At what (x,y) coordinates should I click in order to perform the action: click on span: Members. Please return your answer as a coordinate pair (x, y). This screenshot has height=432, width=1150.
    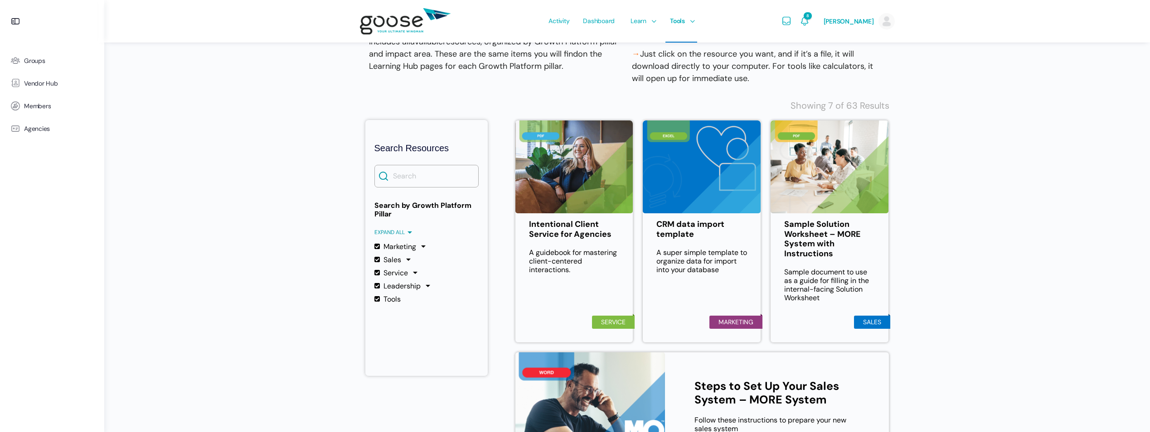
    Looking at the image, I should click on (37, 106).